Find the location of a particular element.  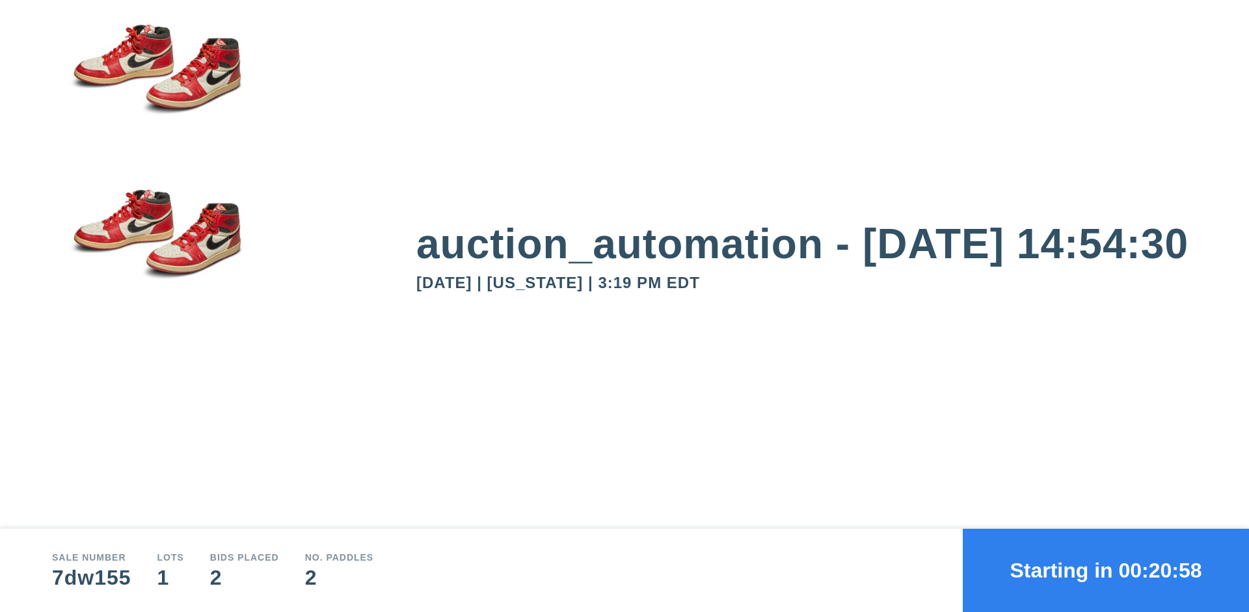

div: Sale number is located at coordinates (92, 558).